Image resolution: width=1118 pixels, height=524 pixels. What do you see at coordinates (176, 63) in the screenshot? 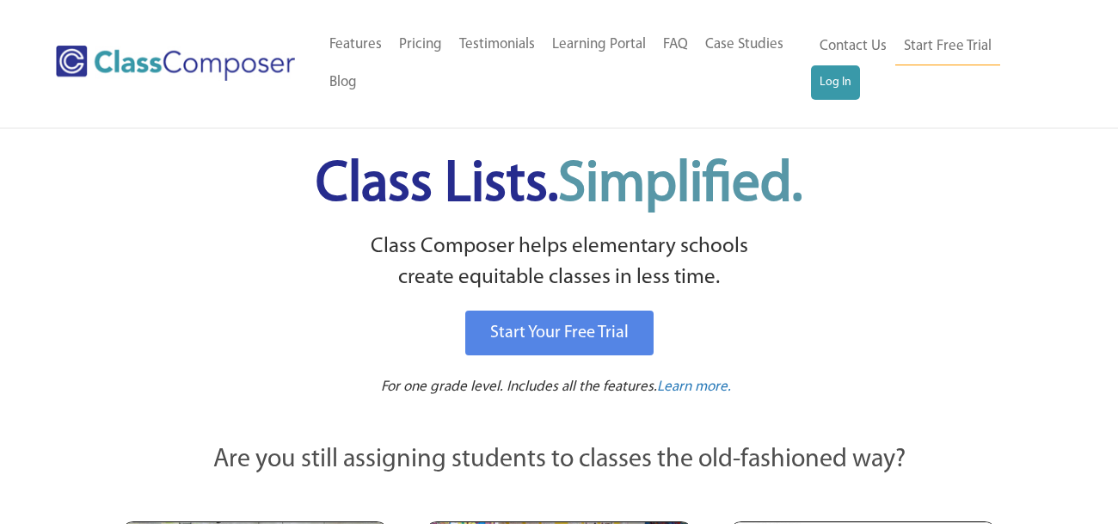
I see `img: Class Composer` at bounding box center [176, 63].